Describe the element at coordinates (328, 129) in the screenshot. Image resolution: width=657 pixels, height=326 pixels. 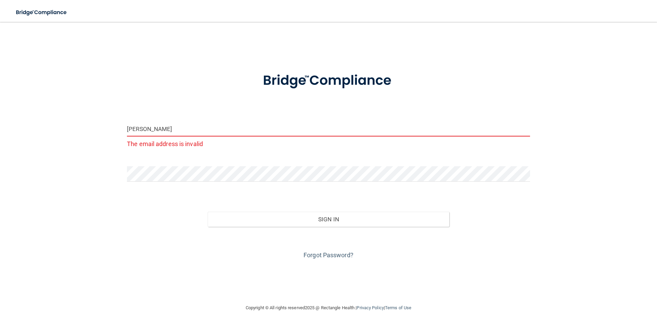
I see `input: Email` at that location.